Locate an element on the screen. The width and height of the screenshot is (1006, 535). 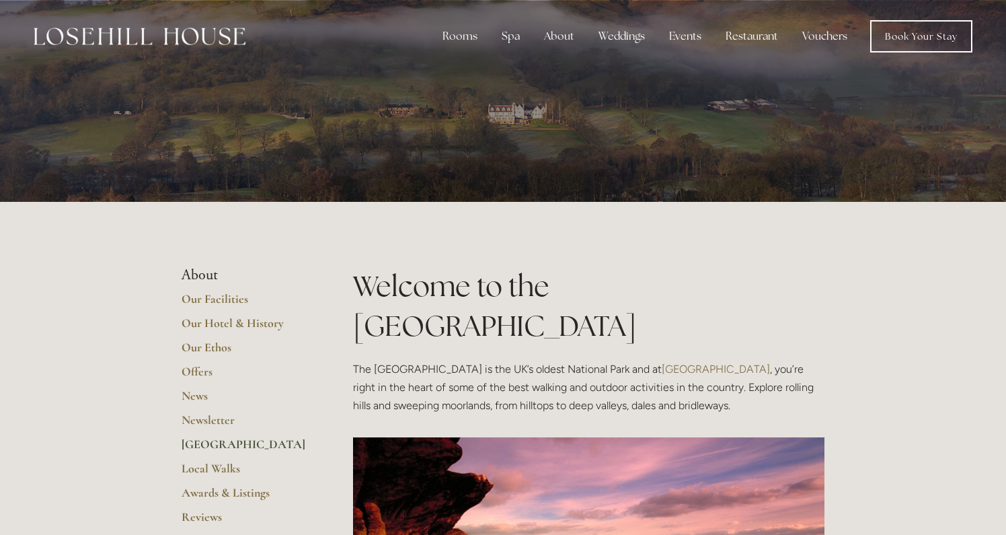
div: Rooms is located at coordinates (460, 36).